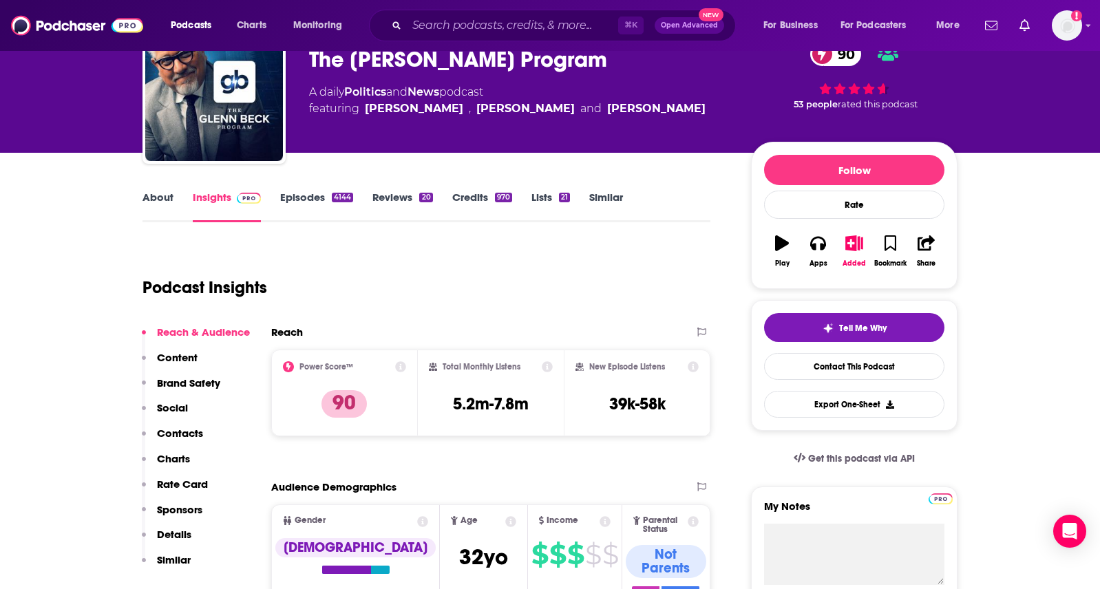  What do you see at coordinates (503, 198) in the screenshot?
I see `div: 970` at bounding box center [503, 198].